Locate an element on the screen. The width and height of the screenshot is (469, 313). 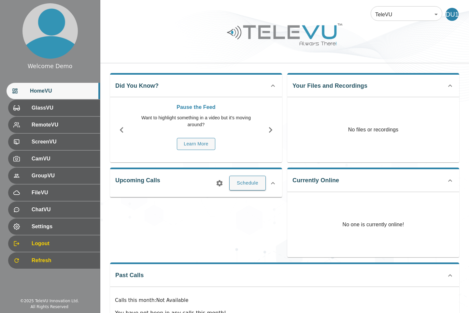
span: ChatVU is located at coordinates (63, 209).